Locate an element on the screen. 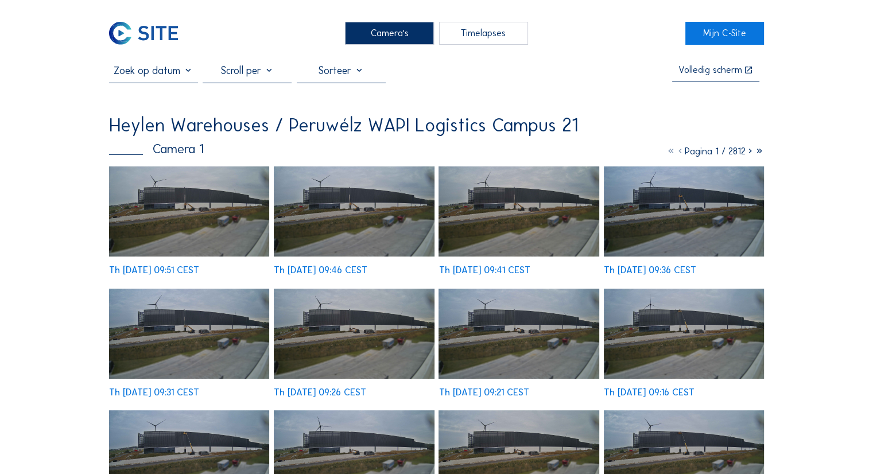 The width and height of the screenshot is (873, 474). img: C-SITE Logo is located at coordinates (143, 33).